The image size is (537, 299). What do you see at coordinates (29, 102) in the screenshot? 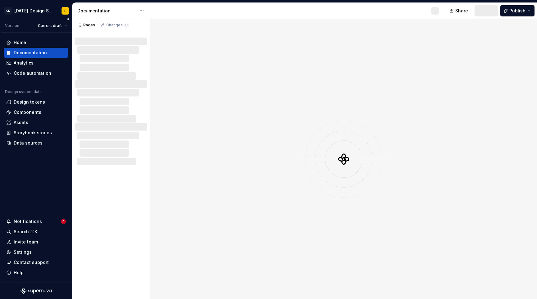
I see `div: Design tokens` at bounding box center [29, 102].